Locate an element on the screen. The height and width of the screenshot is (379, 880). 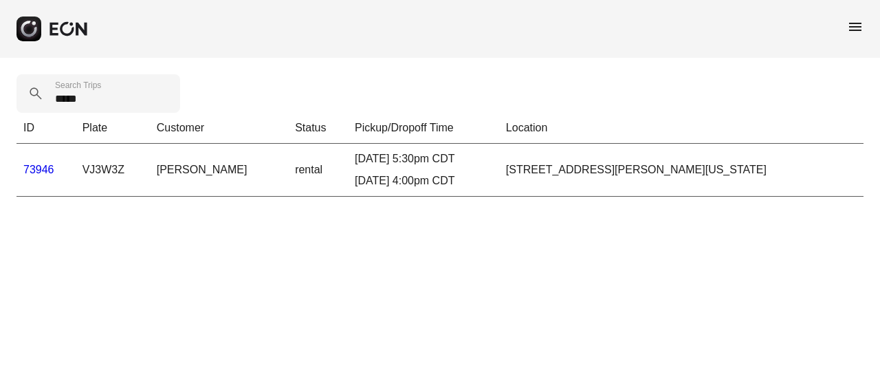
td: rental is located at coordinates (318, 170).